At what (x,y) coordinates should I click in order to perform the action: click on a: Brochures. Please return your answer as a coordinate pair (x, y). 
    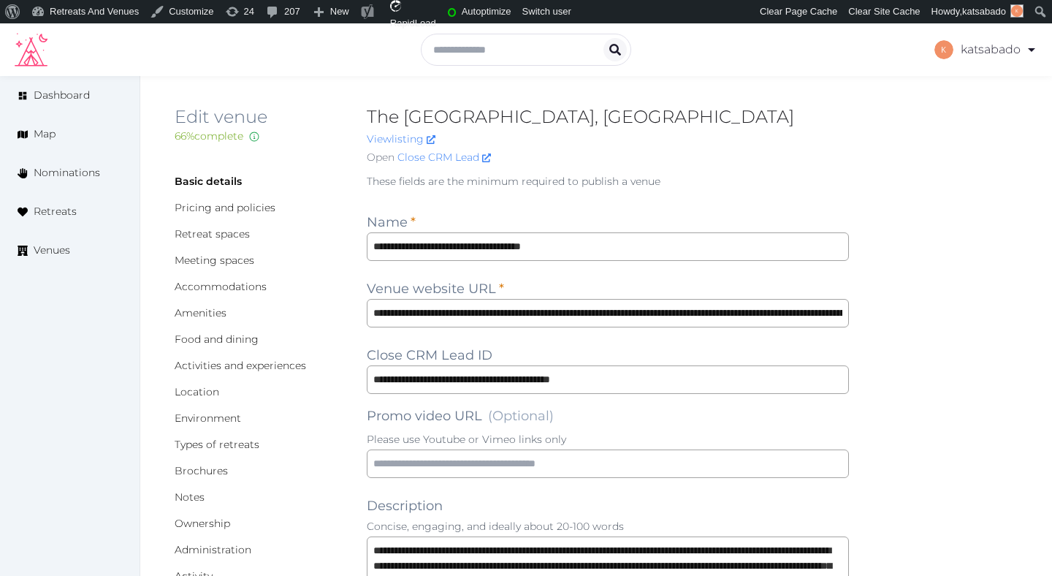
    Looking at the image, I should click on (201, 471).